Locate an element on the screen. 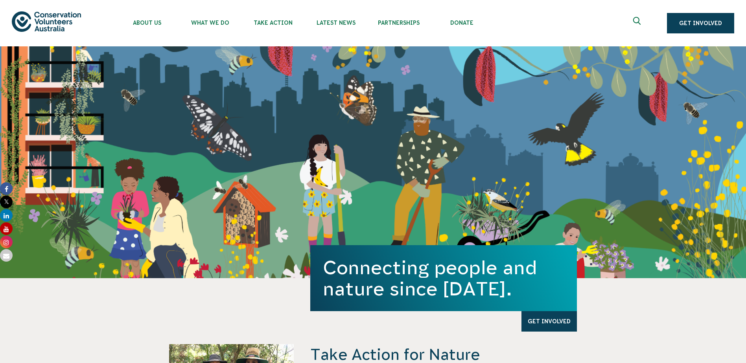 This screenshot has height=363, width=746. span: About Us is located at coordinates (147, 23).